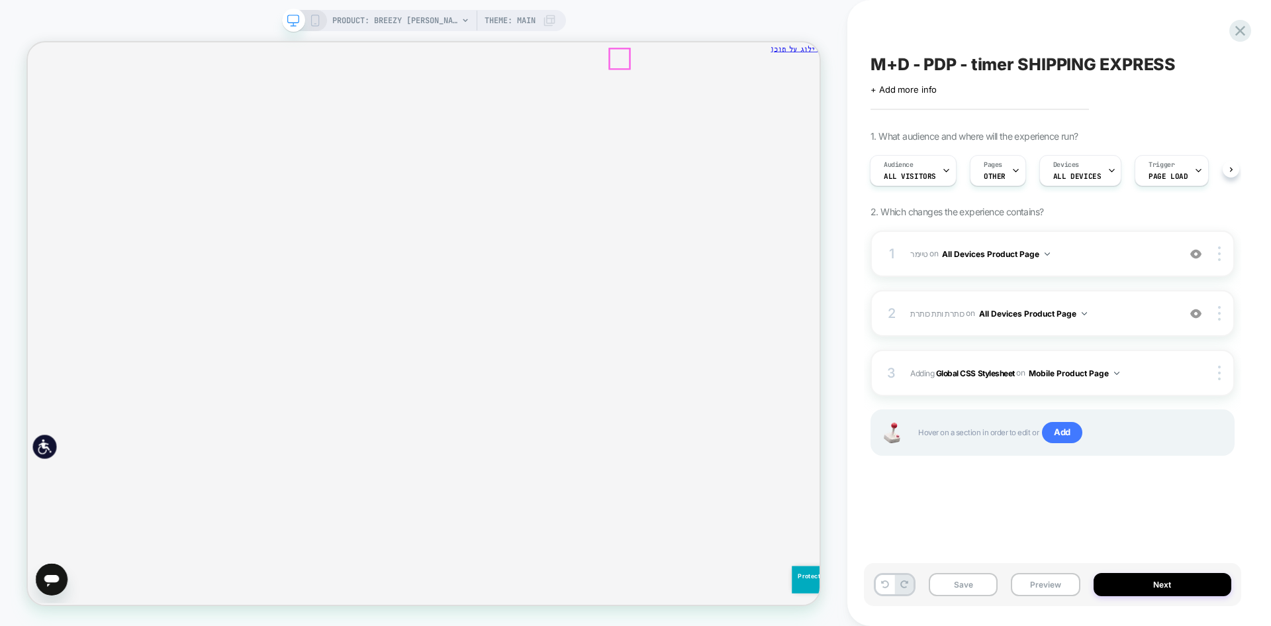 This screenshot has width=1271, height=626. I want to click on div: 2, so click(892, 313).